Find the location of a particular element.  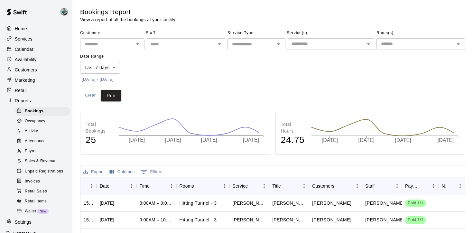

span: Attendance is located at coordinates (35, 141).